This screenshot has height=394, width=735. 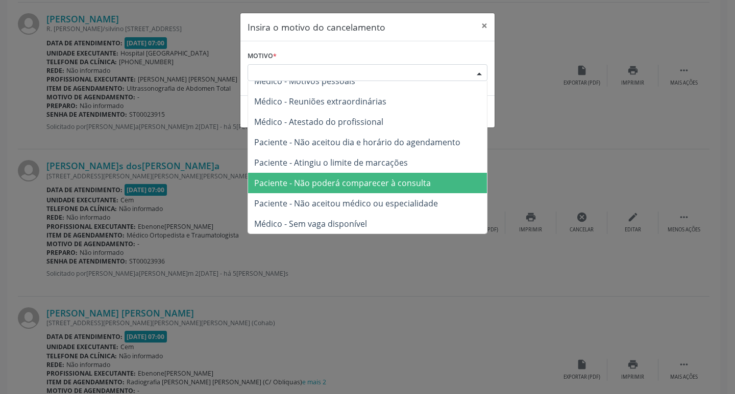 What do you see at coordinates (346, 204) in the screenshot?
I see `span: Paciente - Não aceitou médico ou especialidade` at bounding box center [346, 204].